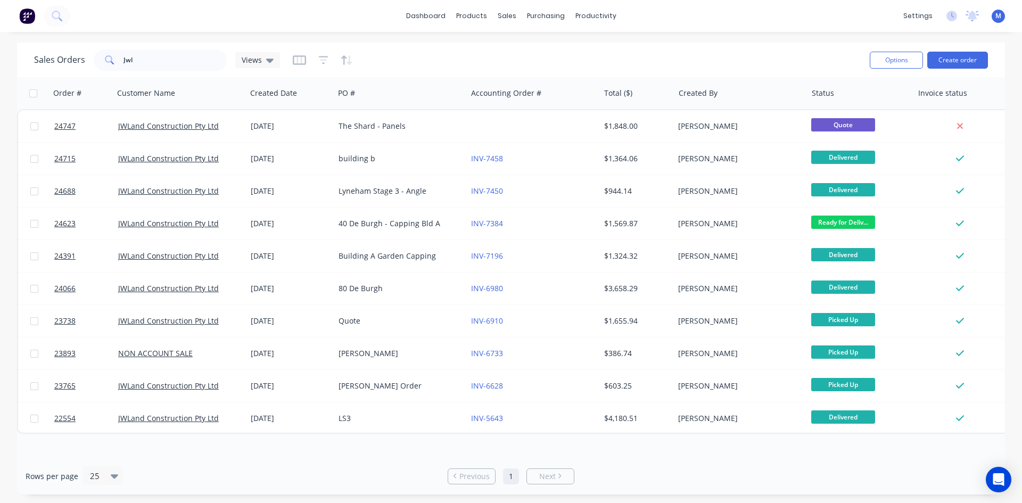 This screenshot has height=503, width=1022. Describe the element at coordinates (398, 224) in the screenshot. I see `div: 40 De Burgh - Capping Bld A` at that location.